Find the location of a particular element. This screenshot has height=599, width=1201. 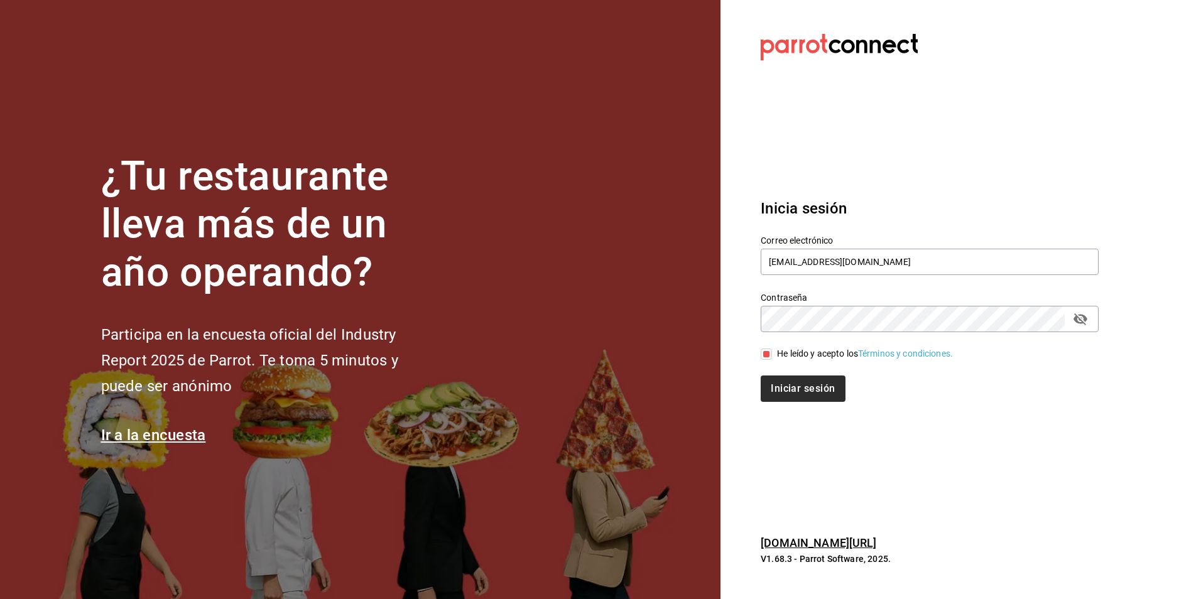

h2: Participa en la encuesta oficial del Industry Report 2025 de Parrot. Te toma 5 minutos y puede se... is located at coordinates (271, 361).